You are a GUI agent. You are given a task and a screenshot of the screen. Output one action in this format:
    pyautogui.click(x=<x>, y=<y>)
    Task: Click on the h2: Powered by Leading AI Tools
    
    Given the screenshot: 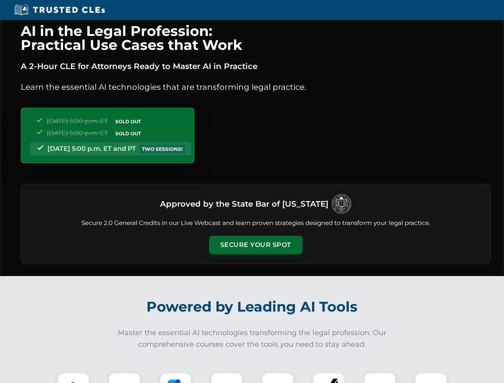 What is the action you would take?
    pyautogui.click(x=252, y=307)
    